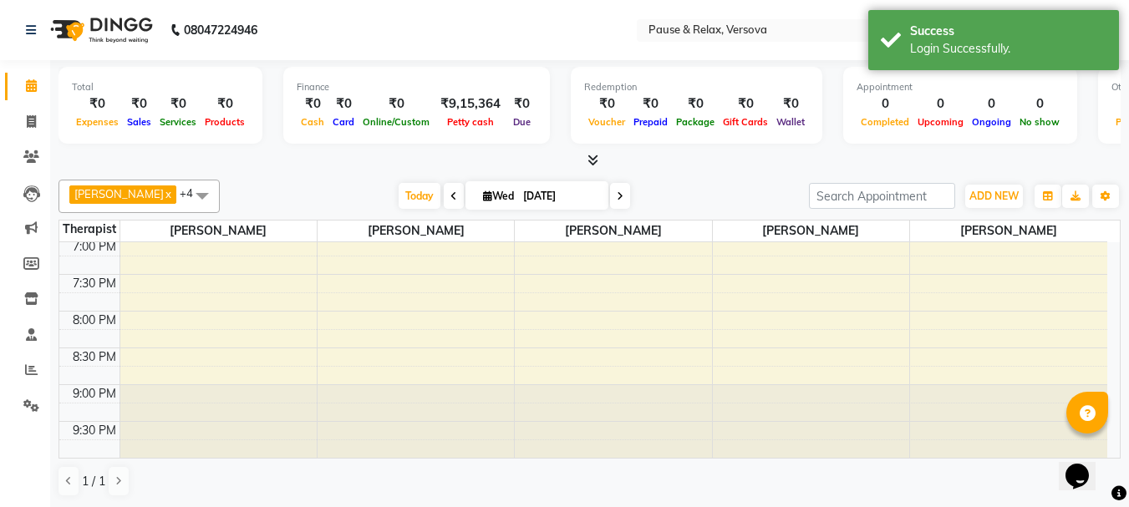 The height and width of the screenshot is (507, 1129). Describe the element at coordinates (960, 87) in the screenshot. I see `div: Appointment` at that location.